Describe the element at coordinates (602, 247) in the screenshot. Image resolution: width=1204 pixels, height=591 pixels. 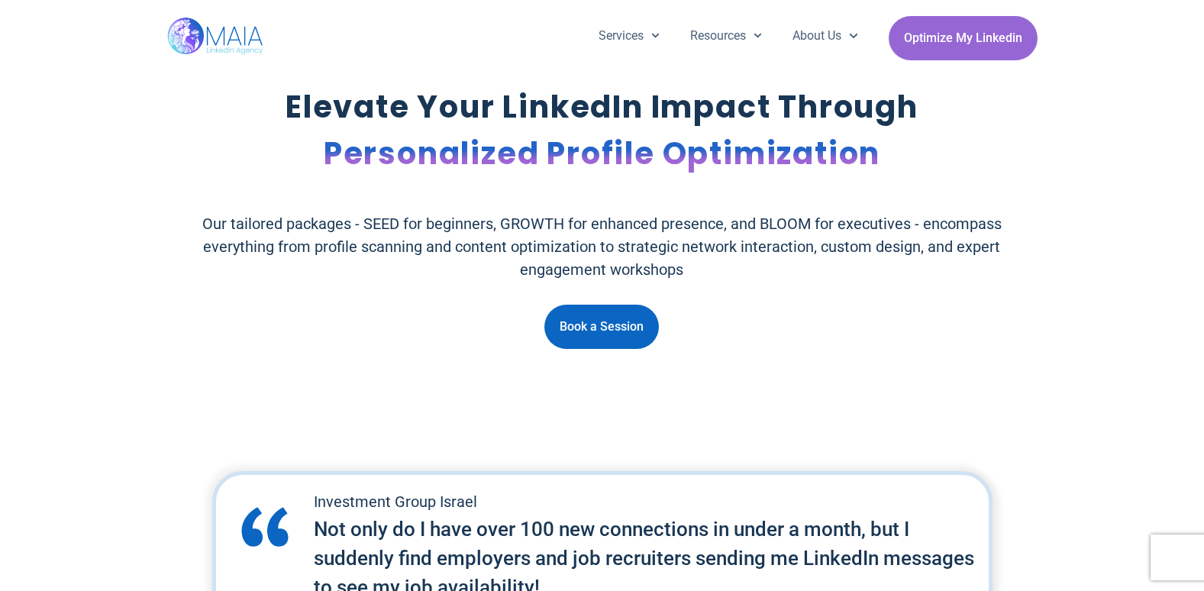
I see `p: Our tailored packages - SEED for beginners, GROWTH for enhanced presence, and BLOOM for executive...` at that location.